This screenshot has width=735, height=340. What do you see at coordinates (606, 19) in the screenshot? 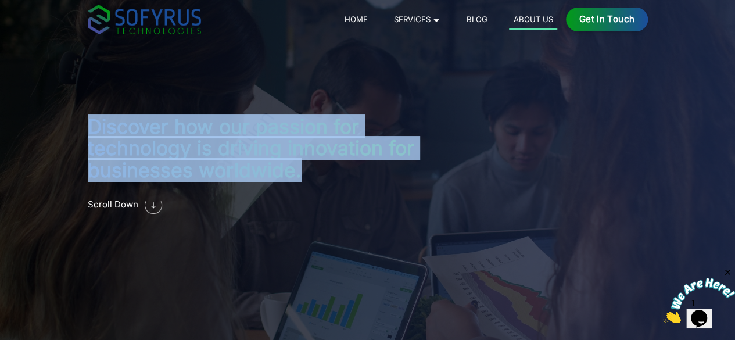
I see `div: Get in Touch` at bounding box center [606, 19].